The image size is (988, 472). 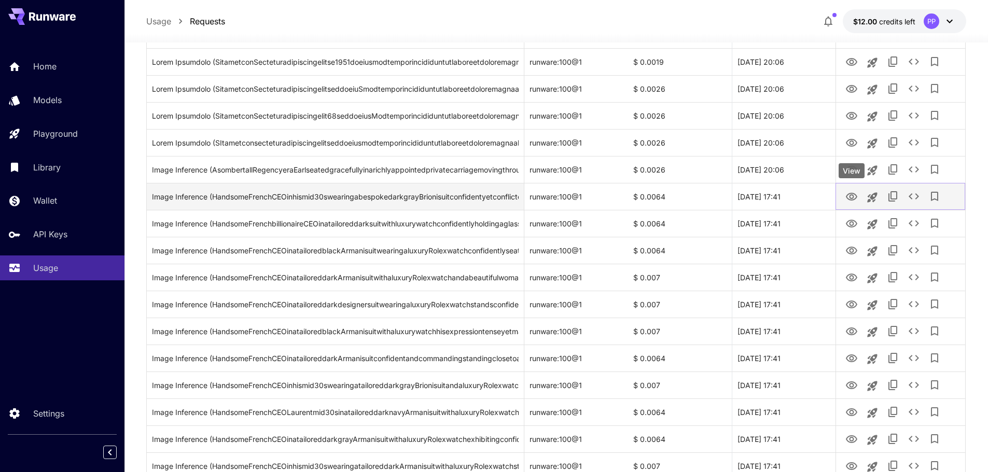 I want to click on button: $12.00137PP, so click(x=904, y=21).